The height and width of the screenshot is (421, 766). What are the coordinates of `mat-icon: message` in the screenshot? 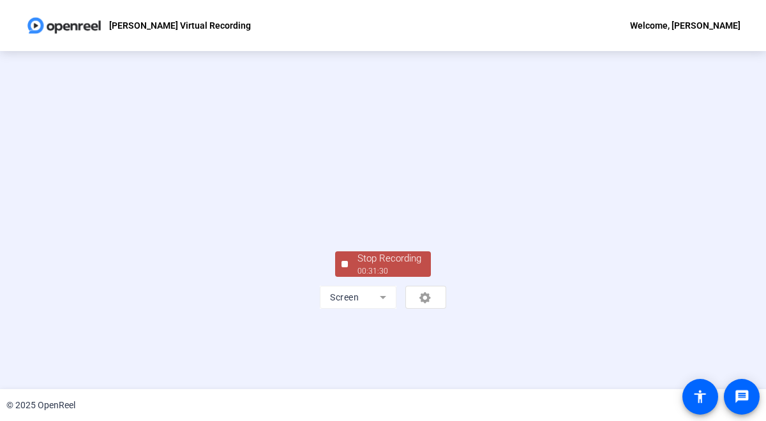 It's located at (742, 397).